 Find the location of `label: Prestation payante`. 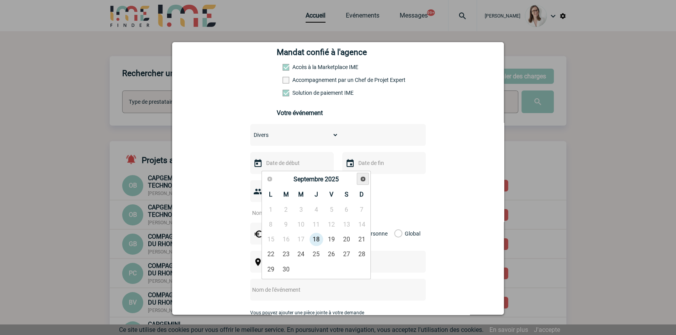

label: Prestation payante is located at coordinates (300, 80).